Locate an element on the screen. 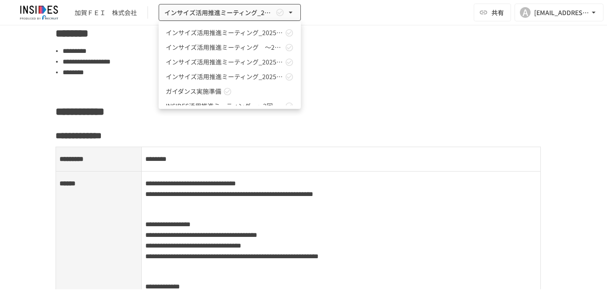 The width and height of the screenshot is (607, 308). span: インサイズ活用推進ミーティング_202508 ～現場展開後3回目～ is located at coordinates (224, 32).